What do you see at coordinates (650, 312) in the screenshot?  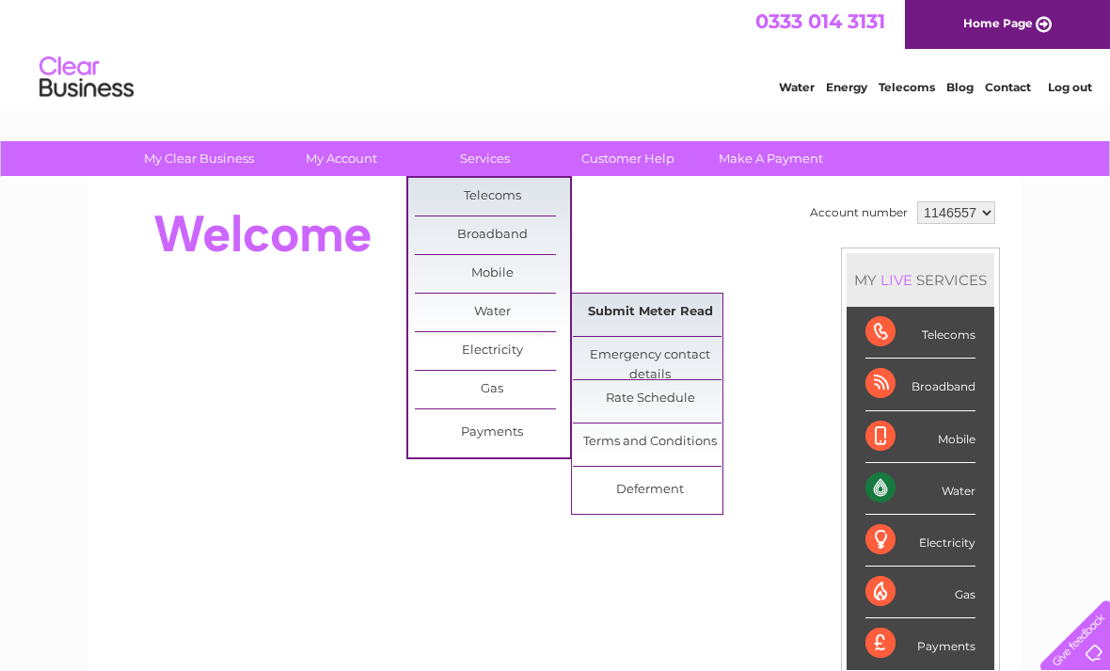 I see `a: Submit Meter Read` at bounding box center [650, 312].